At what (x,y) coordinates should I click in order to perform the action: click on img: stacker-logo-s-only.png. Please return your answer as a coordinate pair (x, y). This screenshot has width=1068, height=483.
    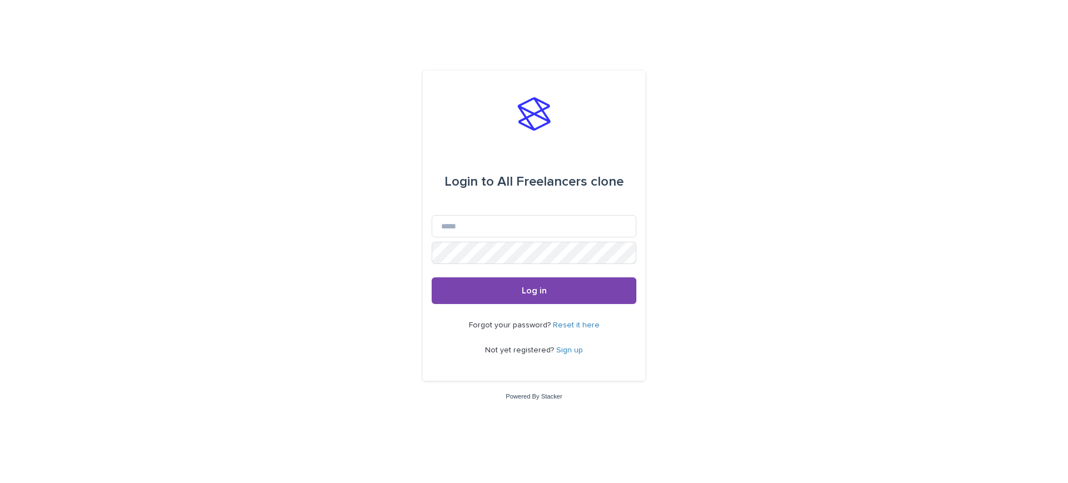
    Looking at the image, I should click on (534, 114).